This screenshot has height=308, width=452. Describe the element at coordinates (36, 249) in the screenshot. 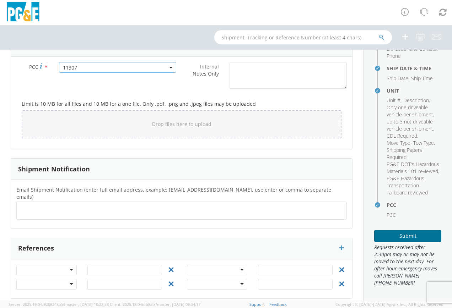

I see `h3: References` at that location.